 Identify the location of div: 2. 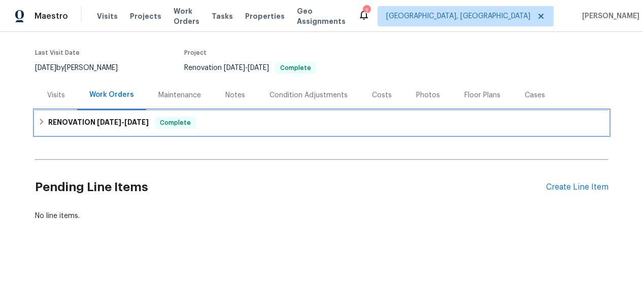
(366, 11).